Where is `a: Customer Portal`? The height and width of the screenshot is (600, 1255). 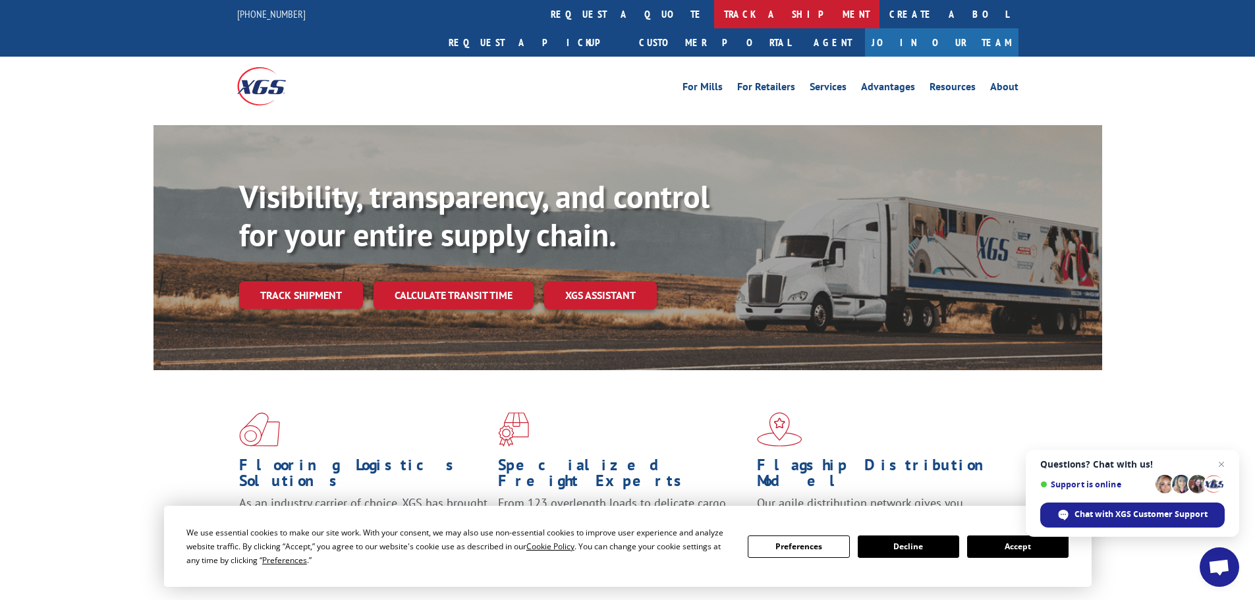 a: Customer Portal is located at coordinates (715, 42).